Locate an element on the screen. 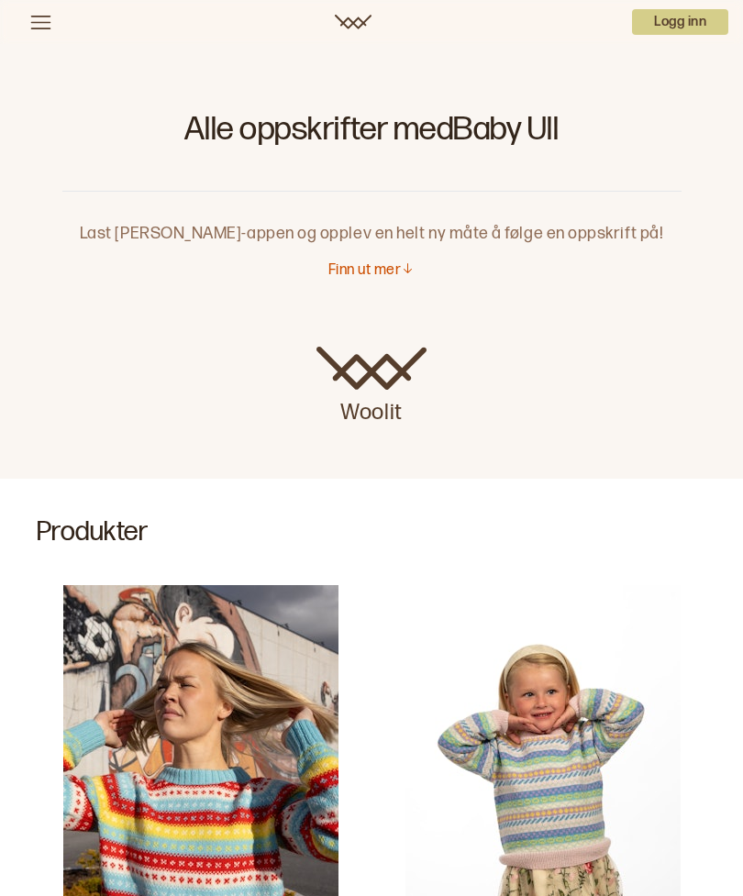 The image size is (743, 896). h1: Alle oppskrifter med Baby Ull is located at coordinates (371, 136).